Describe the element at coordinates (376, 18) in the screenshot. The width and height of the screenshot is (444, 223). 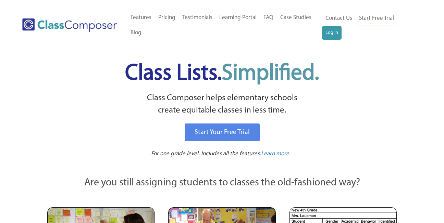
I see `a: Start Free Trial` at that location.